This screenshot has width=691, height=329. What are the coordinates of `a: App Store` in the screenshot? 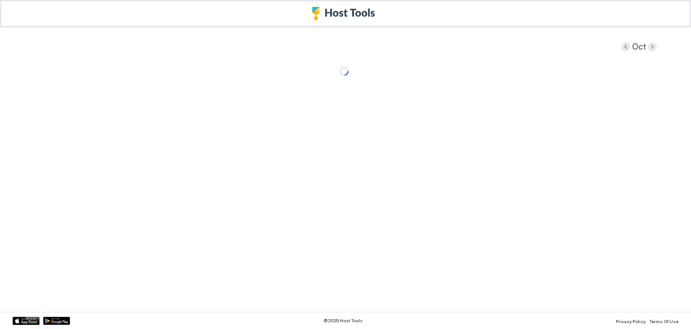 It's located at (26, 320).